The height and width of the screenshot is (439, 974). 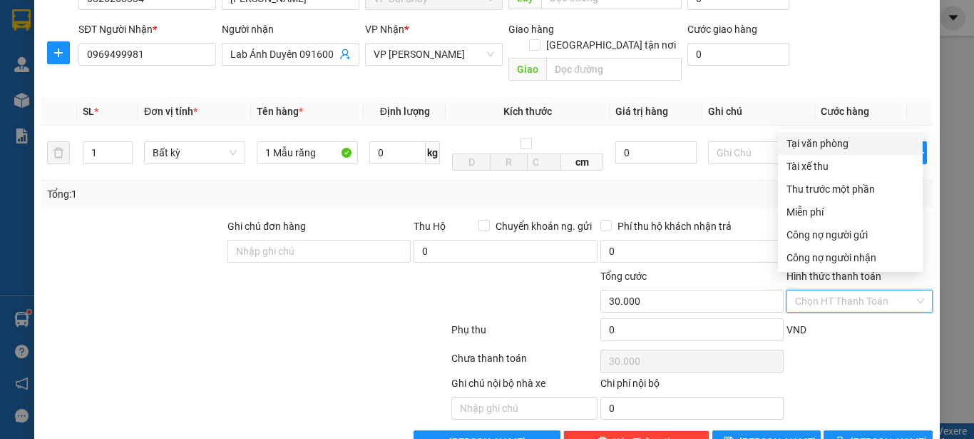 What do you see at coordinates (623, 276) in the screenshot?
I see `span: Tổng cước` at bounding box center [623, 276].